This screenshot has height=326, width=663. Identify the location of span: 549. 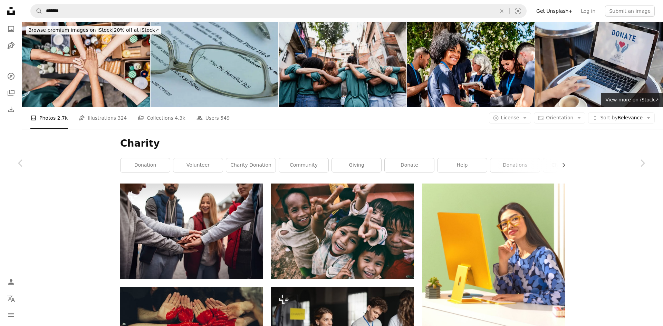
(225, 118).